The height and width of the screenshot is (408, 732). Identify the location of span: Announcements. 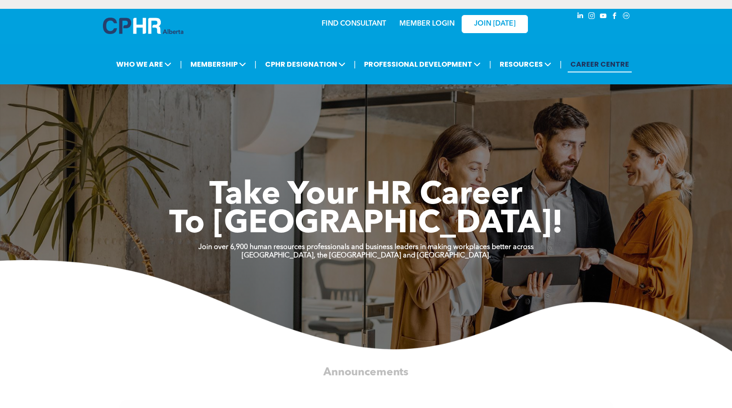
(366, 372).